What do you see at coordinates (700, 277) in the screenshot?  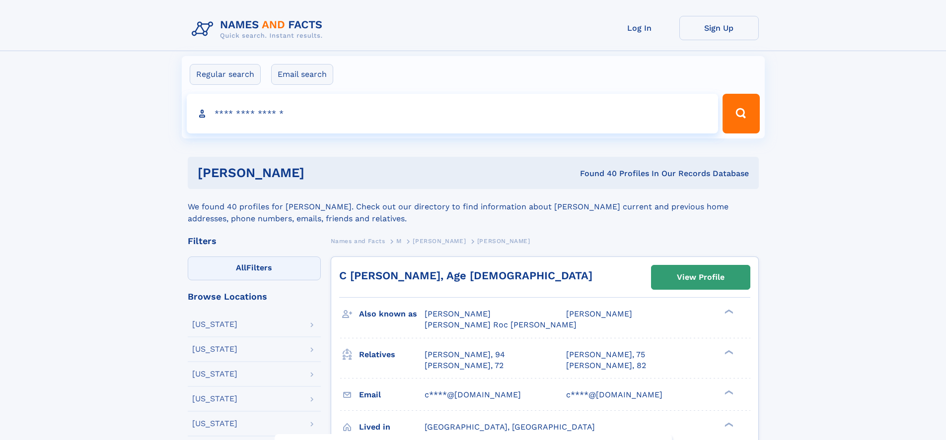 I see `div: View Profile` at bounding box center [700, 277].